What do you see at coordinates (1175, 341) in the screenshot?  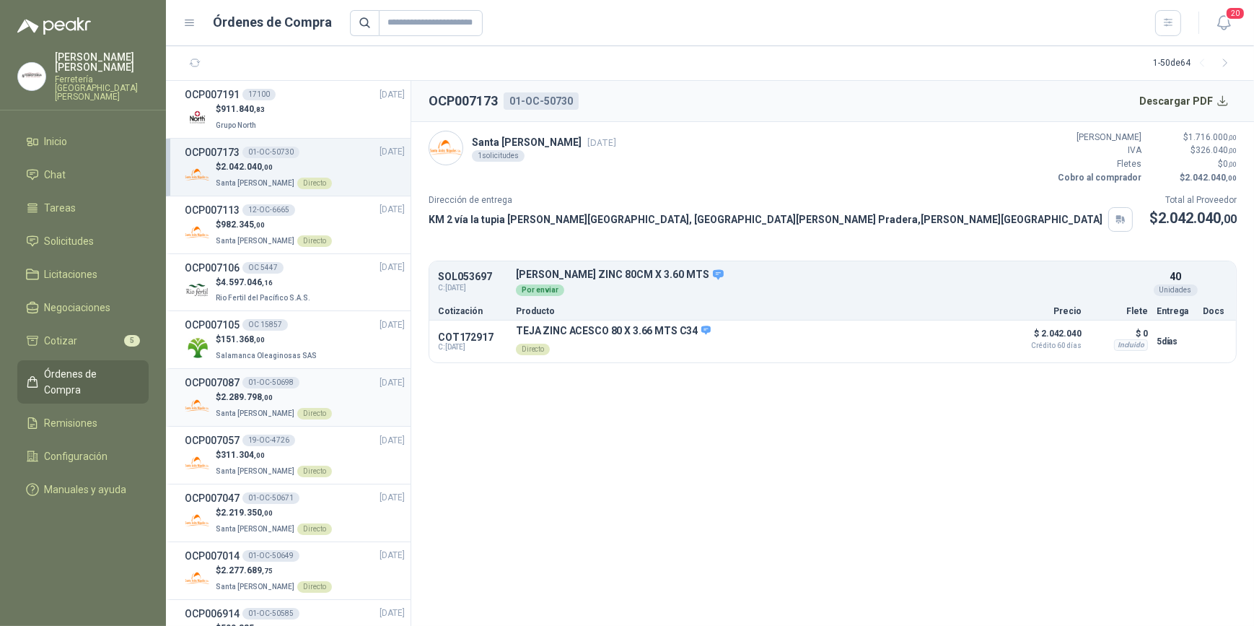 I see `p: 5 días` at bounding box center [1175, 341].